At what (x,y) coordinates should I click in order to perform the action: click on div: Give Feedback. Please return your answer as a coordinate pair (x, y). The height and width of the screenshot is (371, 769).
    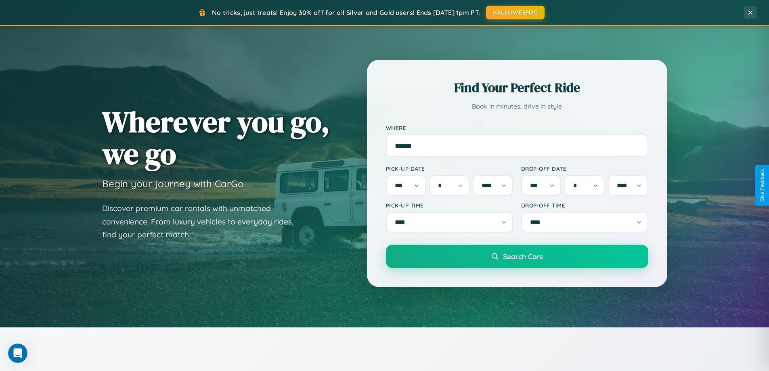
    Looking at the image, I should click on (762, 185).